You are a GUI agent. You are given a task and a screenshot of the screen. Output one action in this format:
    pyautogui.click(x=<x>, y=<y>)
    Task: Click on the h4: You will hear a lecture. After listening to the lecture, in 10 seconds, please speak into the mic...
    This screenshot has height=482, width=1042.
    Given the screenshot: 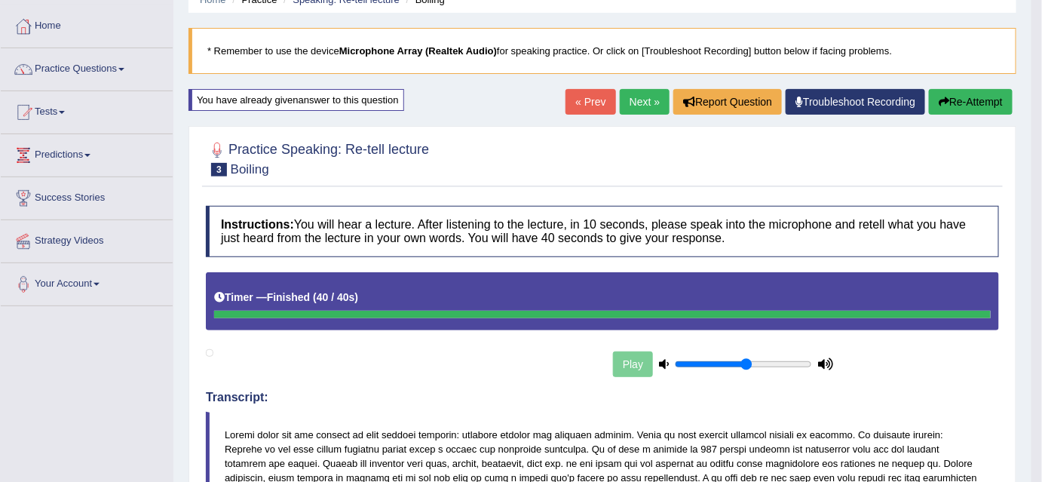 What is the action you would take?
    pyautogui.click(x=602, y=231)
    